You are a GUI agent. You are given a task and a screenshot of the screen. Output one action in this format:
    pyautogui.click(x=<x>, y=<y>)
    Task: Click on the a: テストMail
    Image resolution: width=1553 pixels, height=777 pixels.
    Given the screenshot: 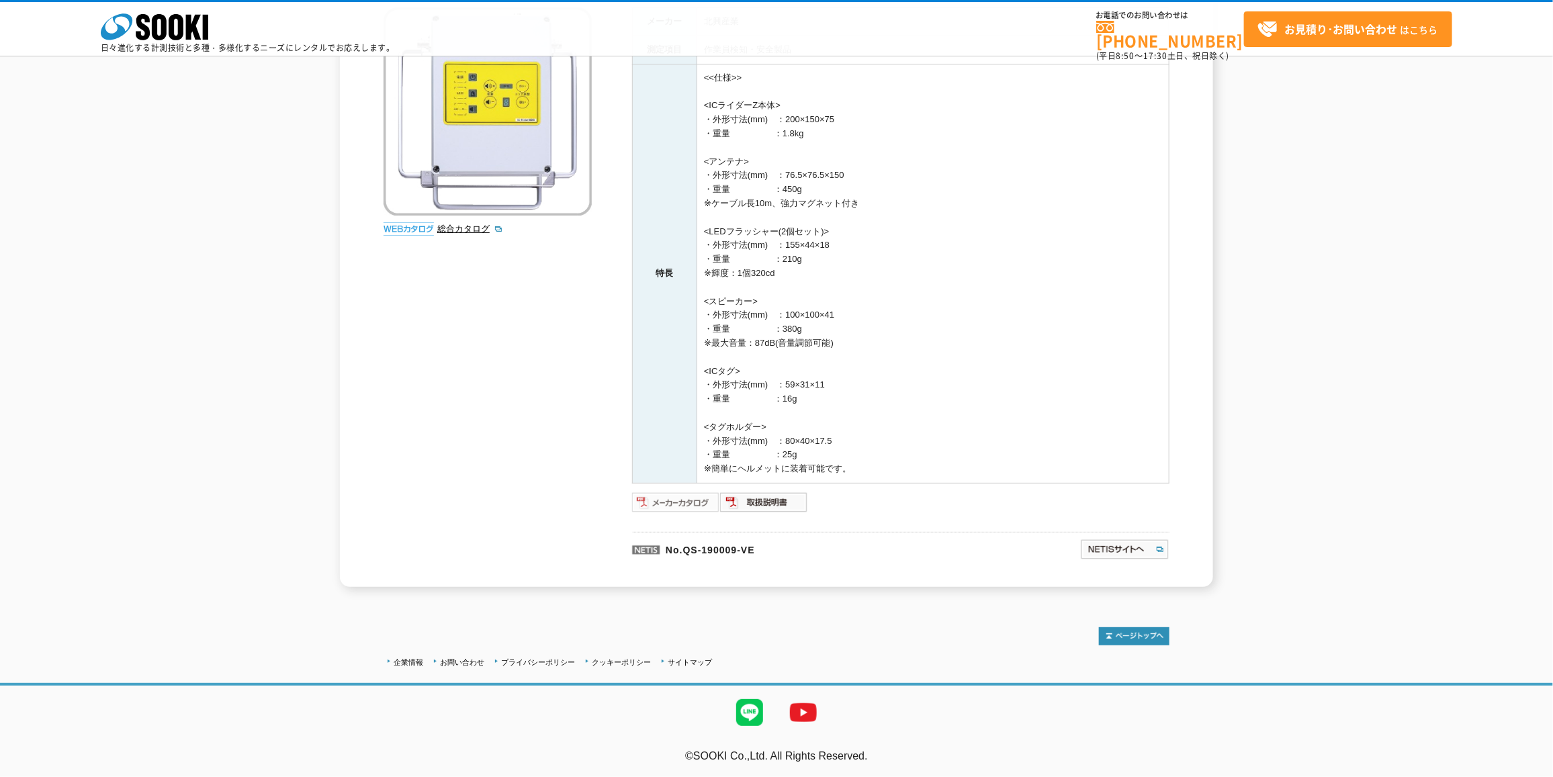 What is the action you would take?
    pyautogui.click(x=1527, y=769)
    